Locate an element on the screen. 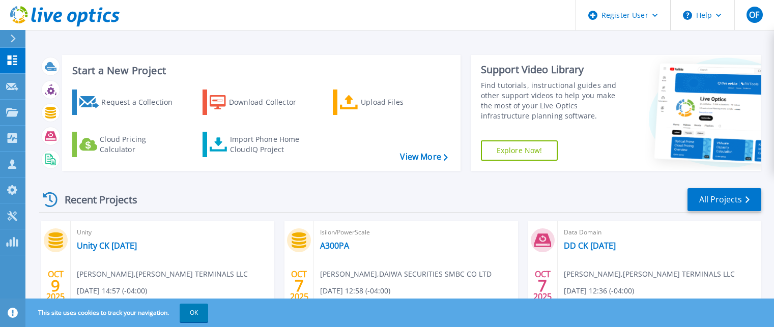 This screenshot has width=774, height=327. span: OF is located at coordinates (755, 15).